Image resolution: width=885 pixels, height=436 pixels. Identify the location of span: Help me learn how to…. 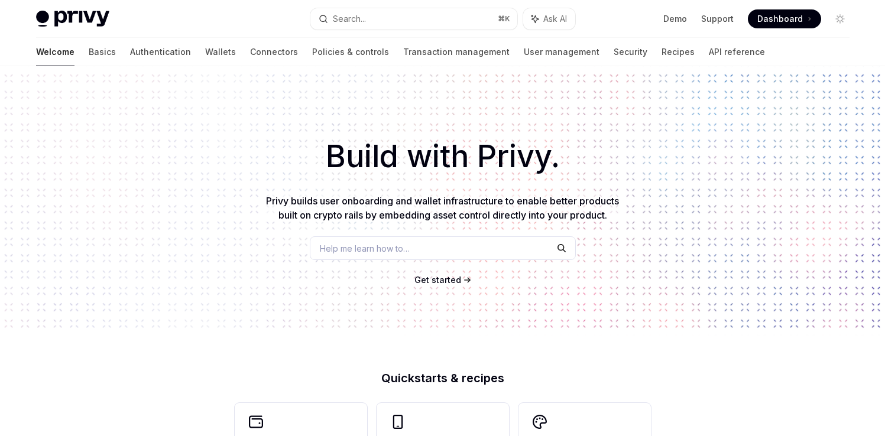
(365, 248).